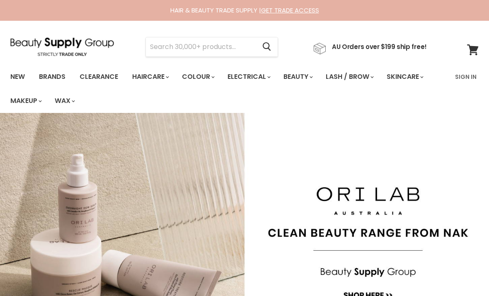 Image resolution: width=489 pixels, height=296 pixels. What do you see at coordinates (248, 77) in the screenshot?
I see `a: Electrical` at bounding box center [248, 77].